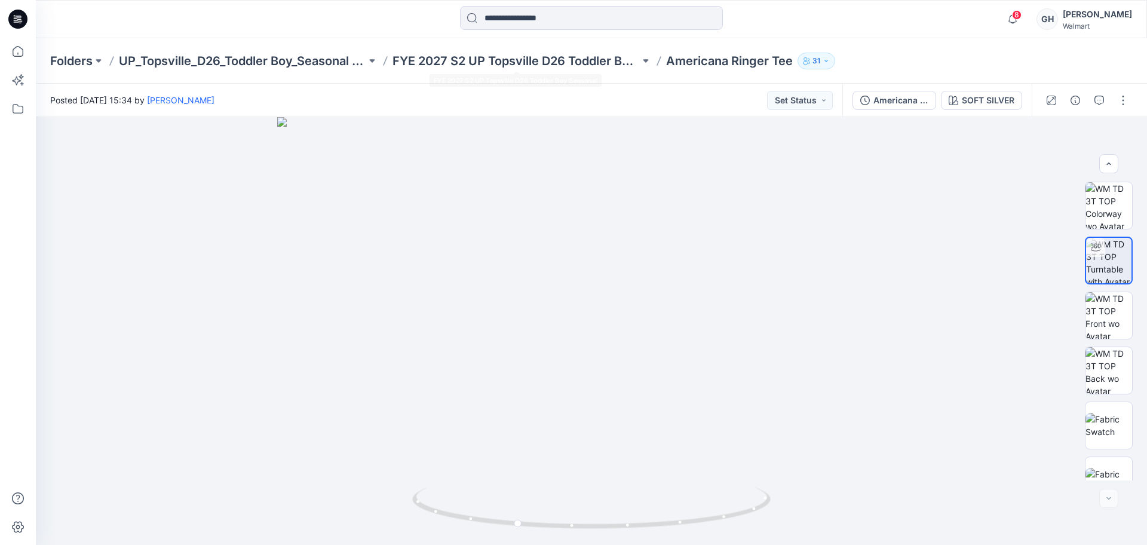 The height and width of the screenshot is (545, 1147). What do you see at coordinates (1097, 26) in the screenshot?
I see `div: Walmart` at bounding box center [1097, 26].